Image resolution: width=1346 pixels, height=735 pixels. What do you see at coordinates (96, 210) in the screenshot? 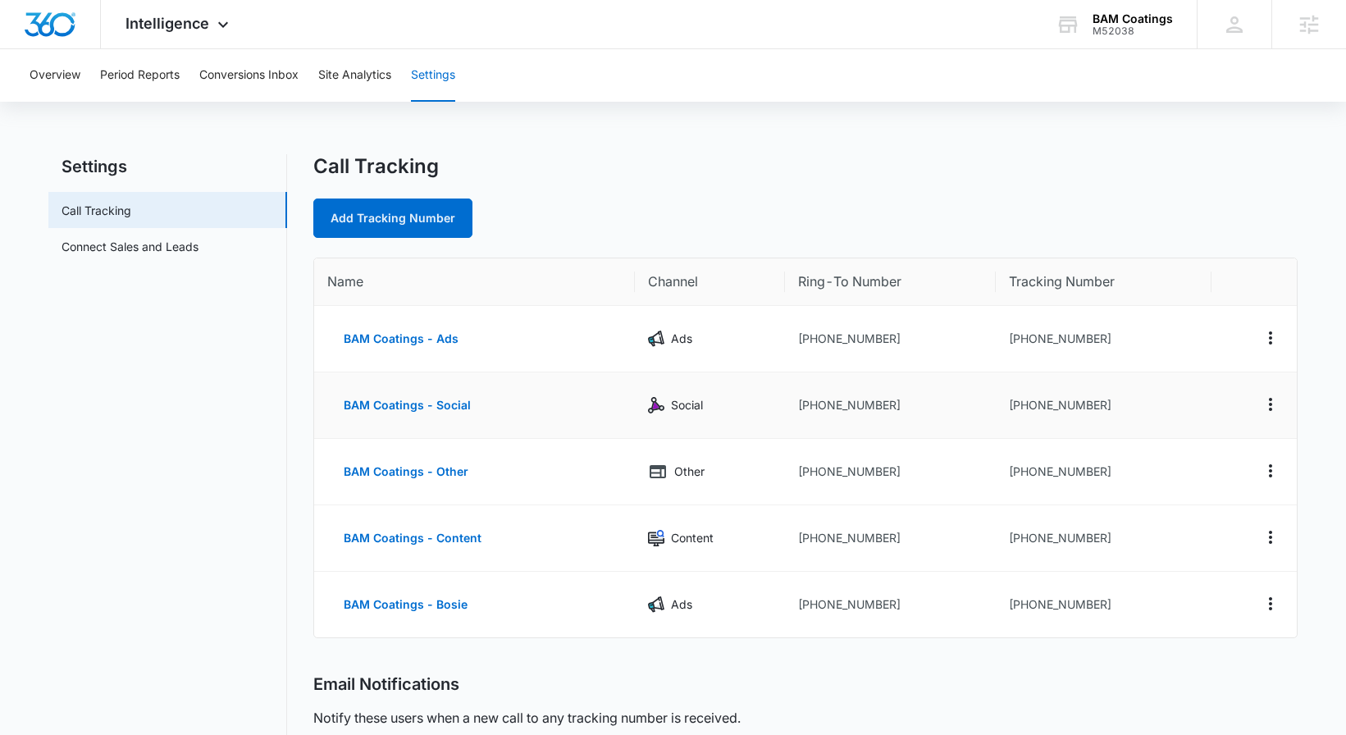
I see `a: Call Tracking` at bounding box center [96, 210].